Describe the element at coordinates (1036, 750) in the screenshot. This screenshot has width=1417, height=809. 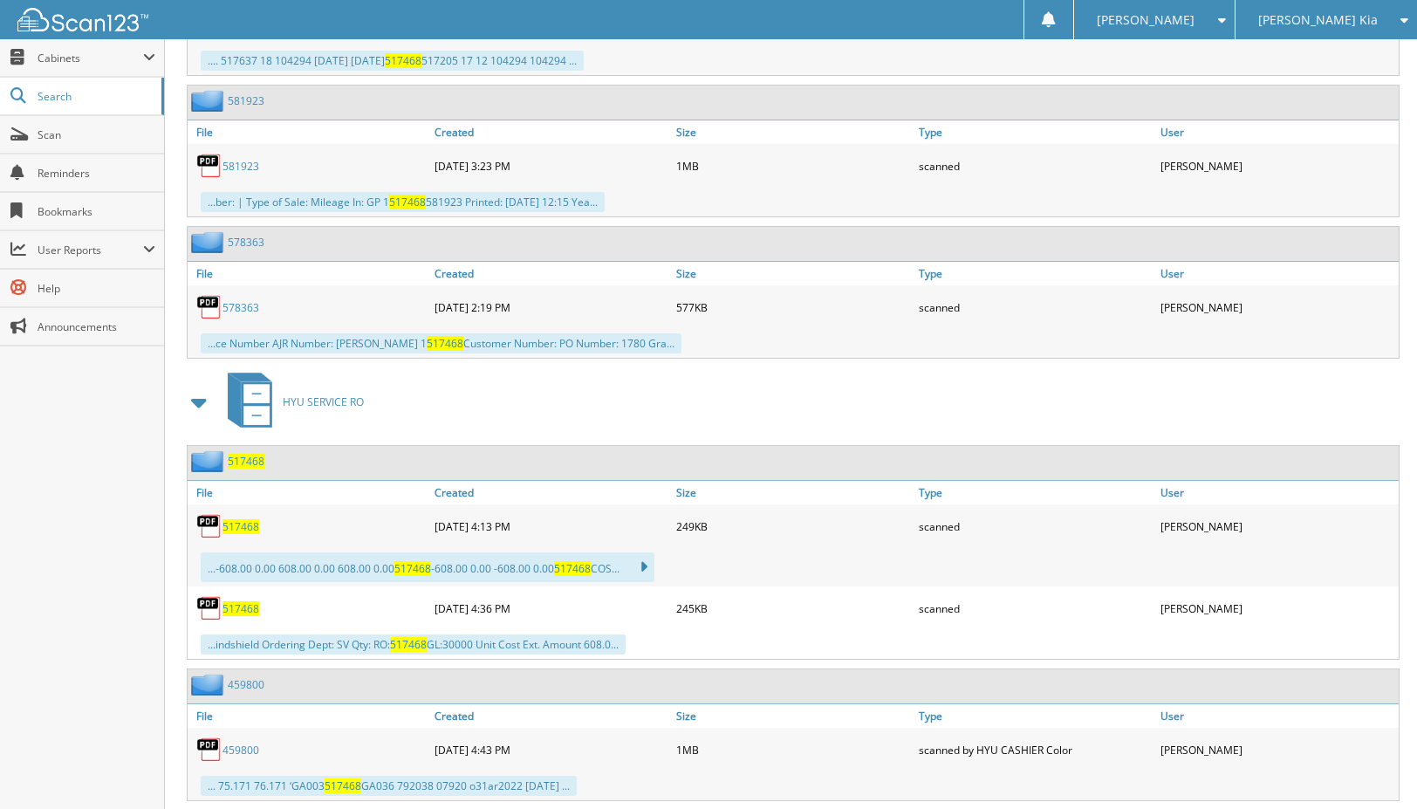
I see `div: scanned by HYU CASHIER Color` at that location.